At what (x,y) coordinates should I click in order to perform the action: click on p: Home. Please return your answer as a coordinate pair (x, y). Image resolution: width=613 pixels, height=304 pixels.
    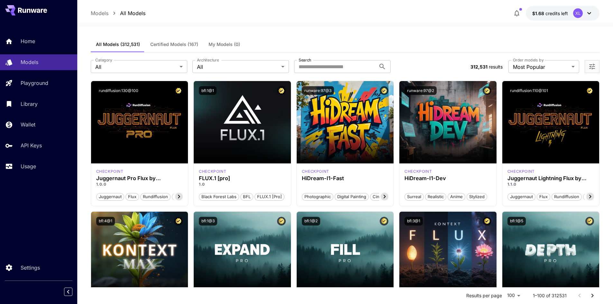
    Looking at the image, I should click on (28, 41).